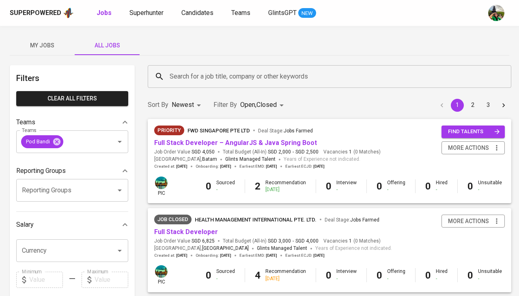  What do you see at coordinates (209, 160) in the screenshot?
I see `span: Batam` at bounding box center [209, 160].